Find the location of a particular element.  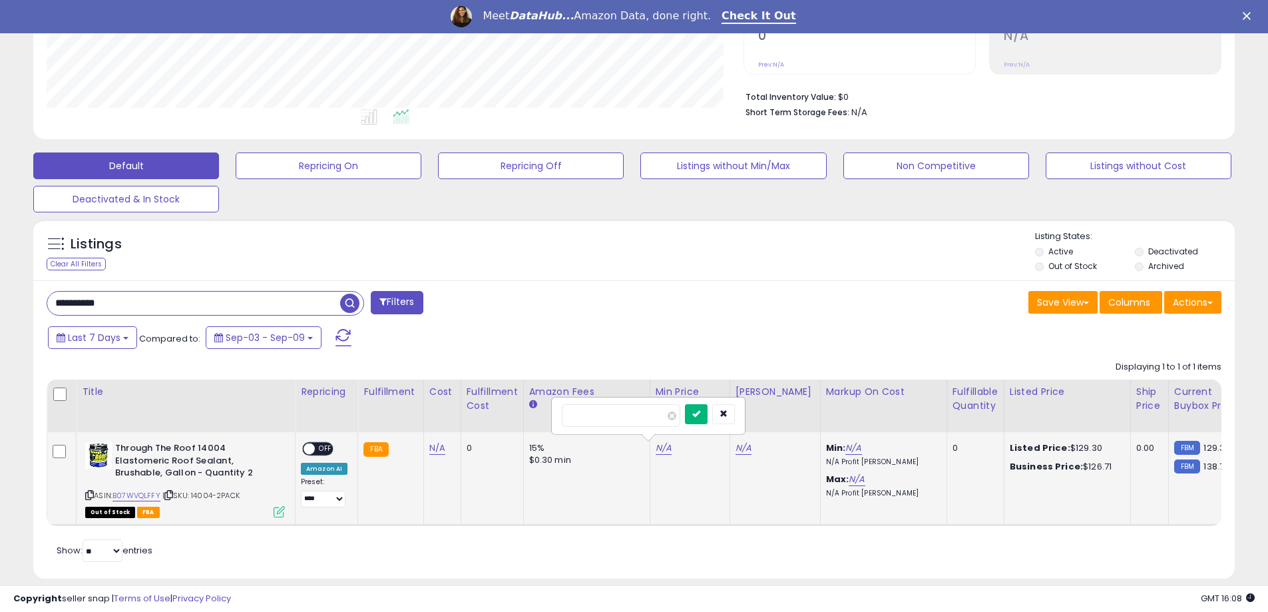

div: Fulfillment Cost is located at coordinates (492, 399).